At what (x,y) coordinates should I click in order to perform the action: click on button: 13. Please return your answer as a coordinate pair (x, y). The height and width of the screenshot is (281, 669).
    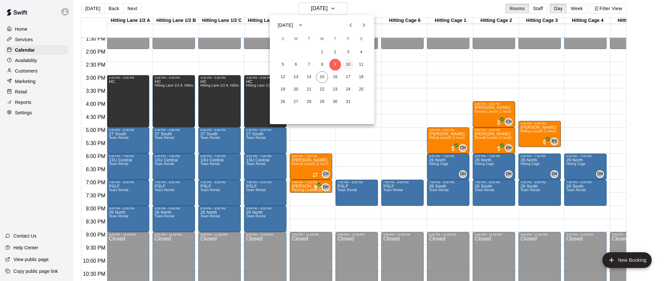
    Looking at the image, I should click on (296, 77).